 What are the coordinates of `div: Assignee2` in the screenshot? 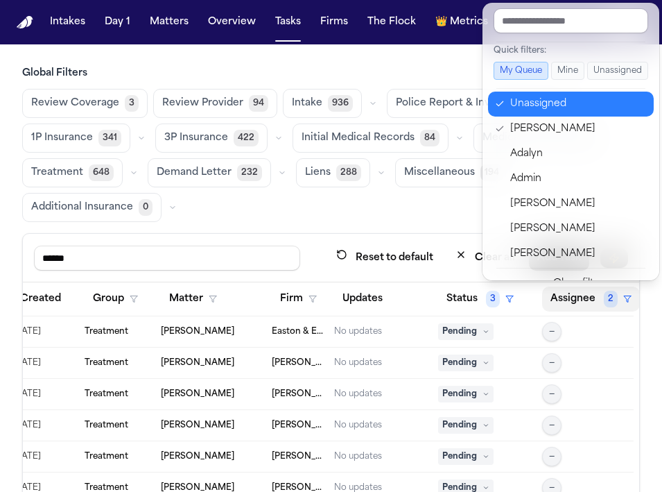 It's located at (571, 141).